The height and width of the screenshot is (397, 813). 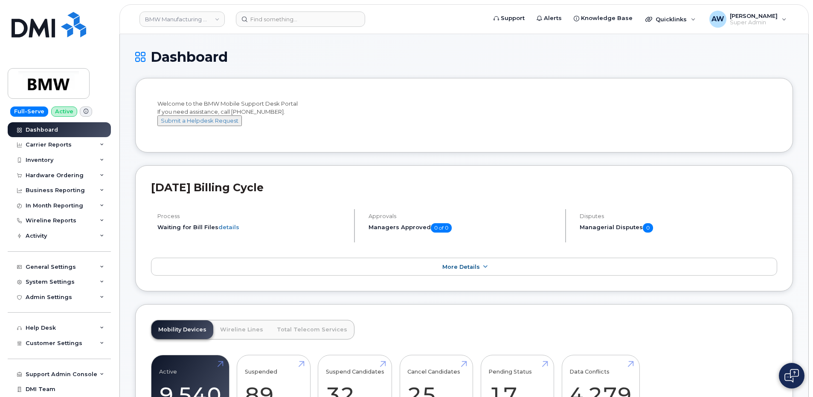 I want to click on button: Submit a Helpdesk Request, so click(x=200, y=121).